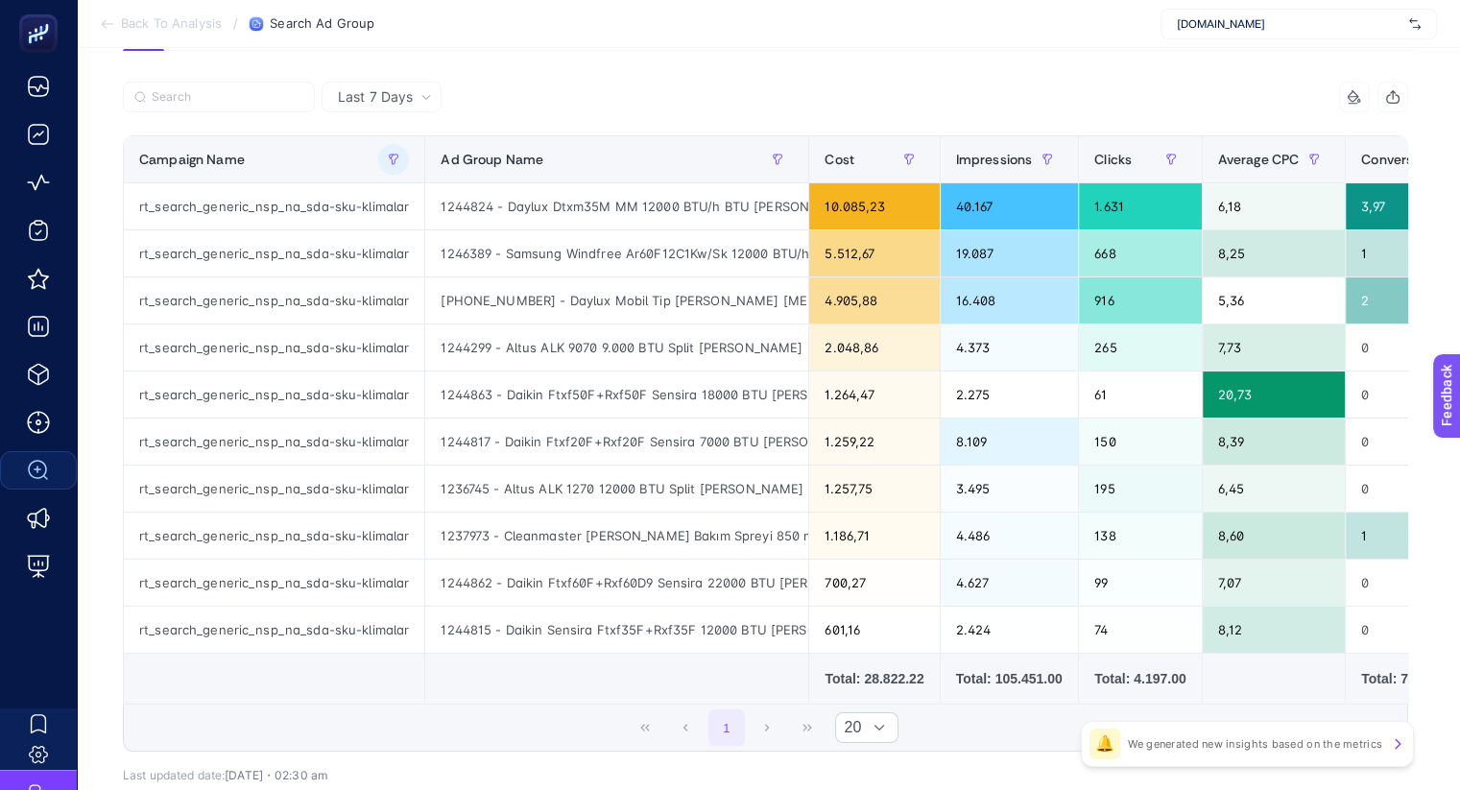 The height and width of the screenshot is (790, 1460). What do you see at coordinates (227, 97) in the screenshot?
I see `input: Search` at bounding box center [227, 97].